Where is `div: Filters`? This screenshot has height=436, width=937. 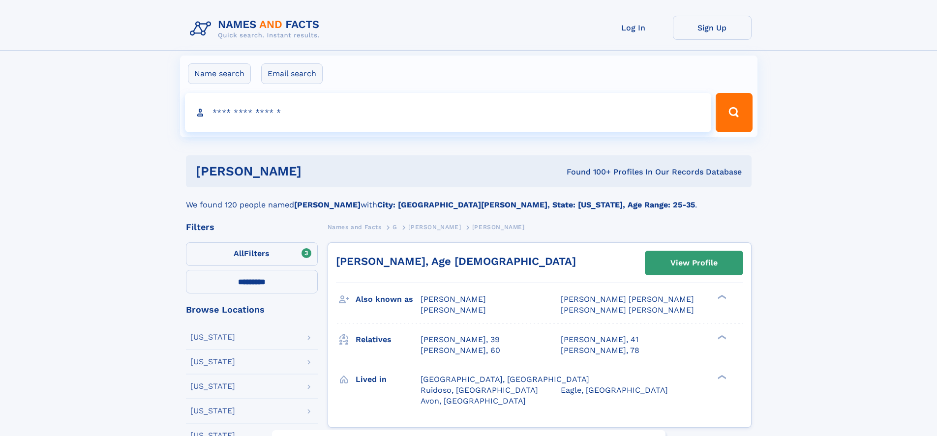 div: Filters is located at coordinates (252, 227).